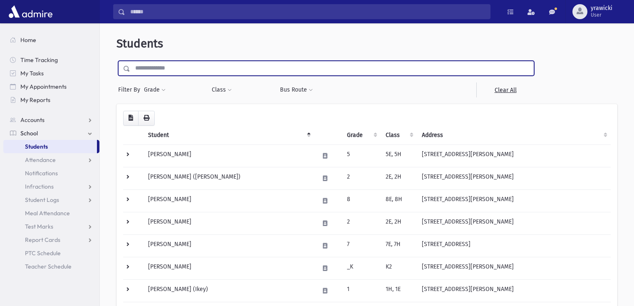 Image resolution: width=634 pixels, height=306 pixels. I want to click on a: PTC Schedule, so click(51, 253).